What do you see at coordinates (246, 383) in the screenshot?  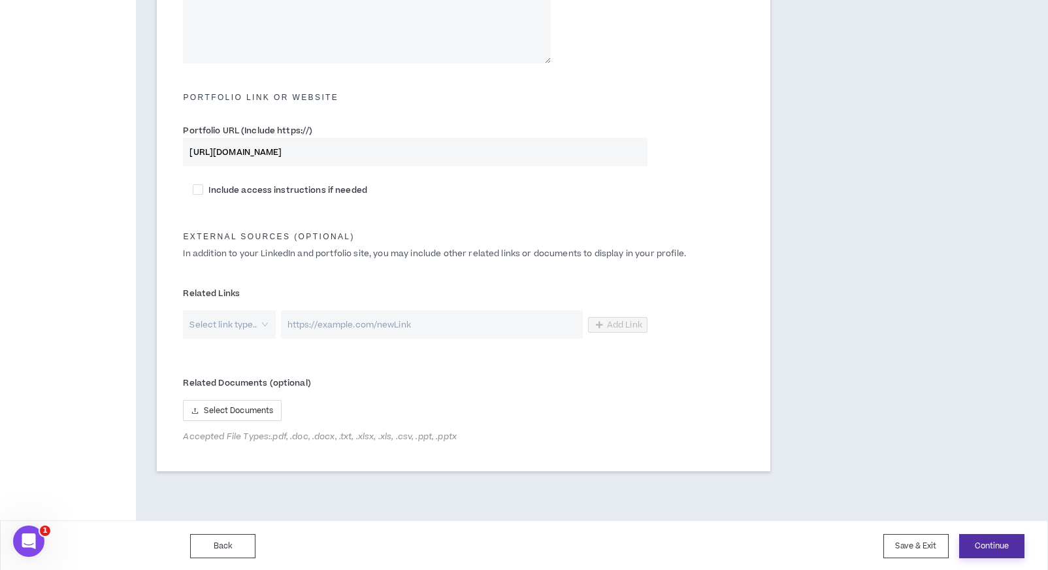 I see `span: Related Documents (optional)` at bounding box center [246, 383].